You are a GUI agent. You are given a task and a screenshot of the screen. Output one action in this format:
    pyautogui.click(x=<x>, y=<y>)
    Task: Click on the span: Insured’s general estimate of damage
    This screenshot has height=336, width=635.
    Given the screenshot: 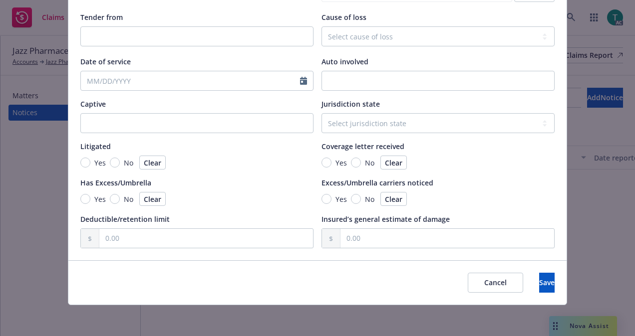 What is the action you would take?
    pyautogui.click(x=385, y=219)
    